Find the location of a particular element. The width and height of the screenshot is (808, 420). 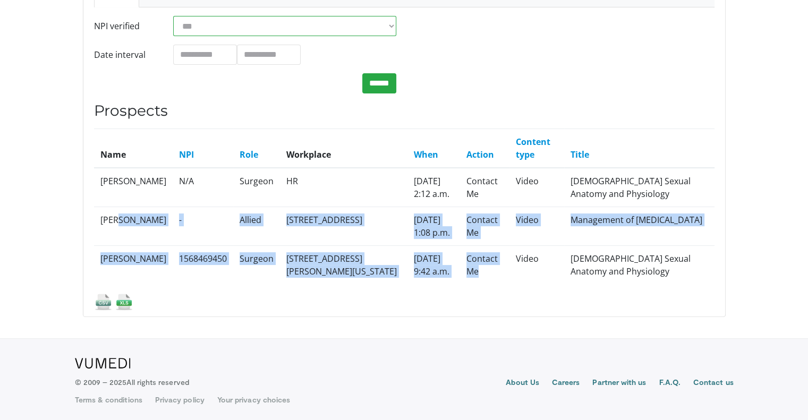

a: Privacy policy is located at coordinates (179, 400).